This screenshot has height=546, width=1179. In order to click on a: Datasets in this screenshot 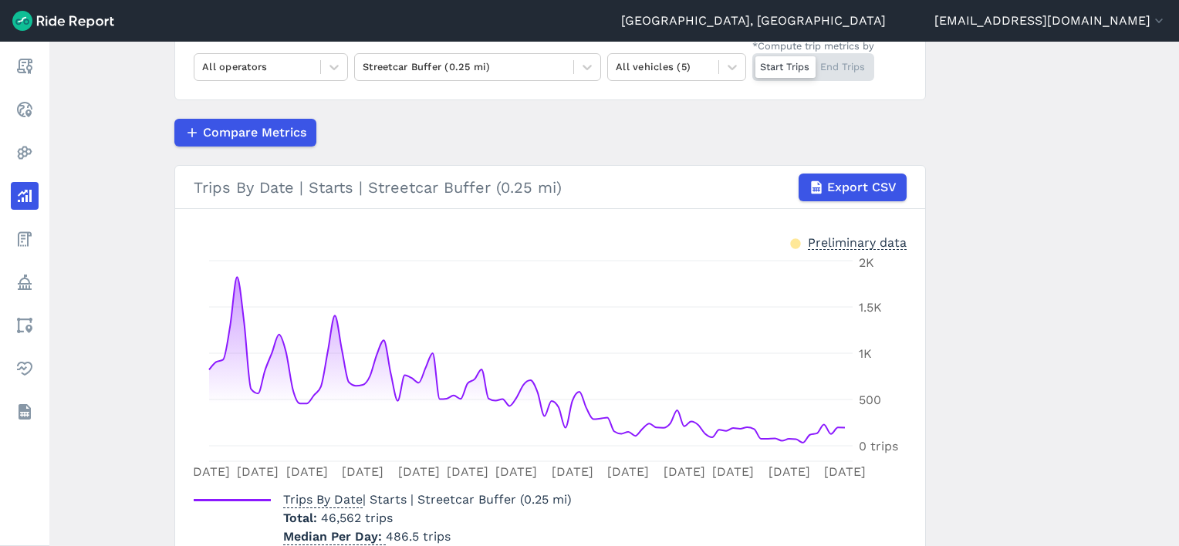, I will do `click(25, 412)`.